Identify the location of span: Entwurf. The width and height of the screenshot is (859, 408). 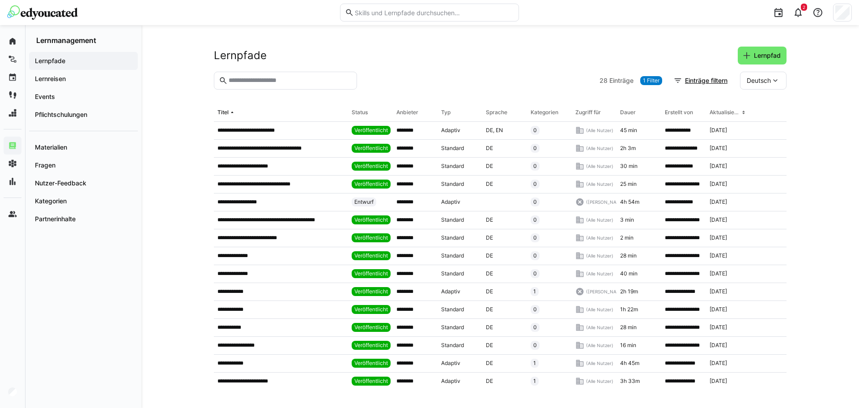
(364, 202).